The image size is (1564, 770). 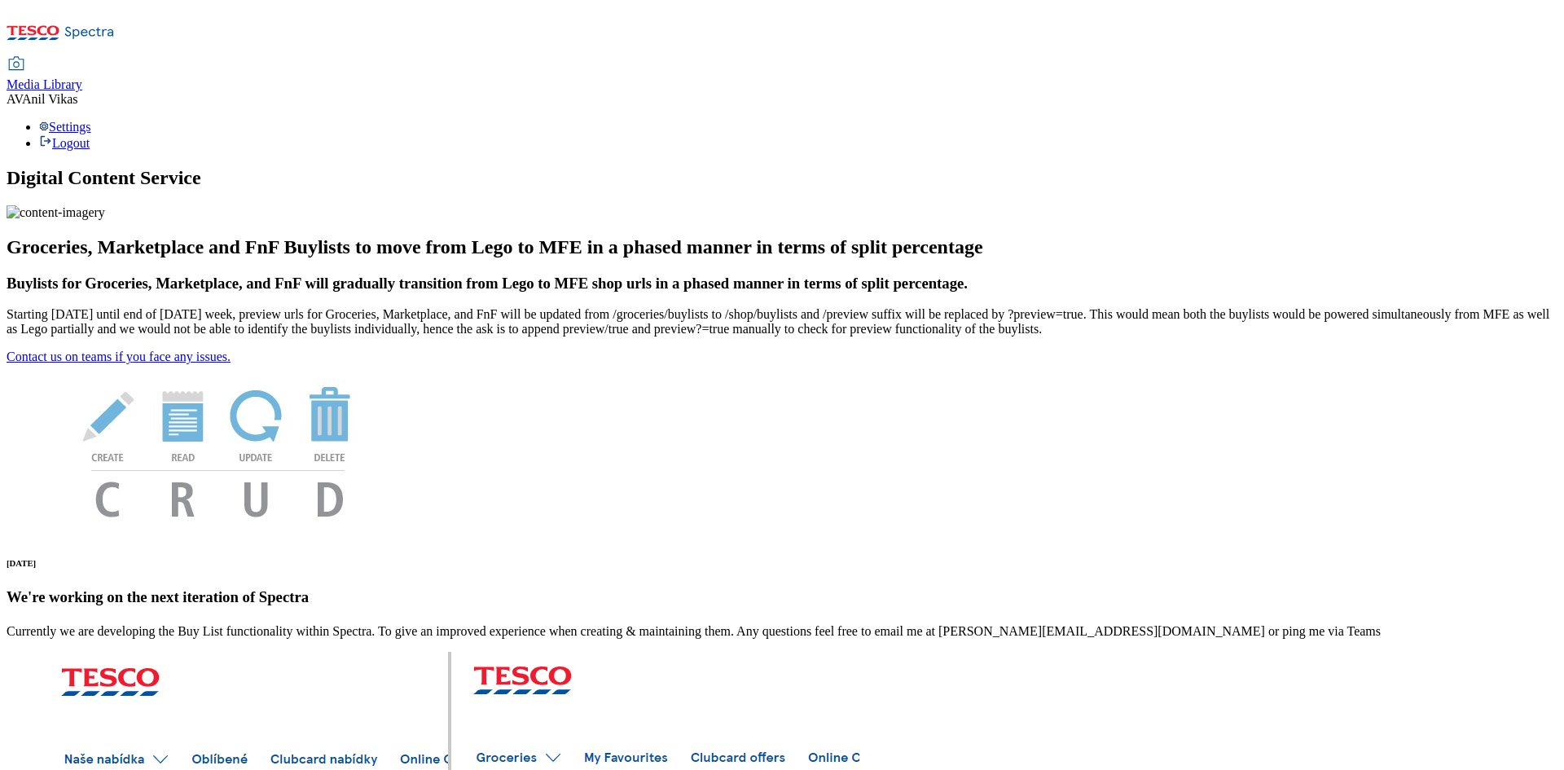 I want to click on a: Contact us on teams if you face any issues., so click(x=118, y=356).